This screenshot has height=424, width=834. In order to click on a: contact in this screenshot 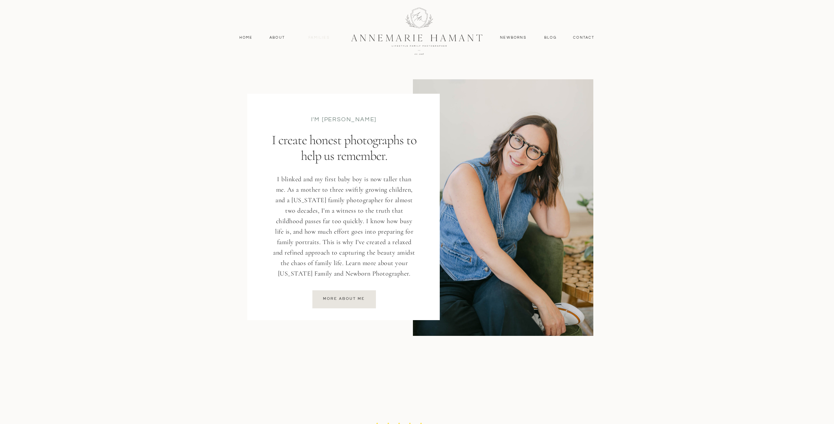, I will do `click(584, 38)`.